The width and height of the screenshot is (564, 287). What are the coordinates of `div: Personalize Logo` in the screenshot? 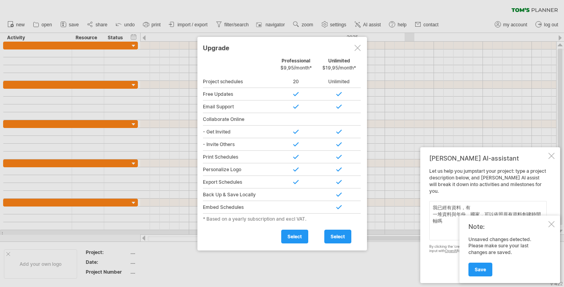 It's located at (239, 169).